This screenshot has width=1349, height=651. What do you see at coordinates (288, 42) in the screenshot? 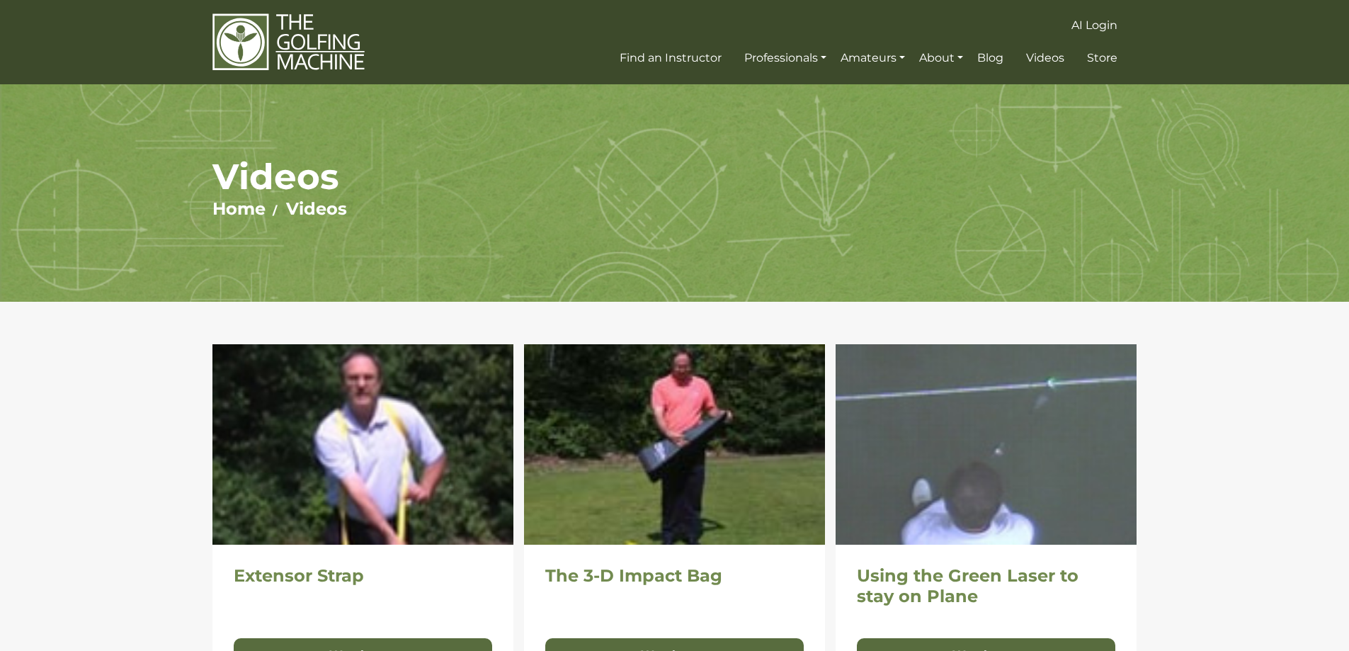
I see `img: The Golfing Machine` at bounding box center [288, 42].